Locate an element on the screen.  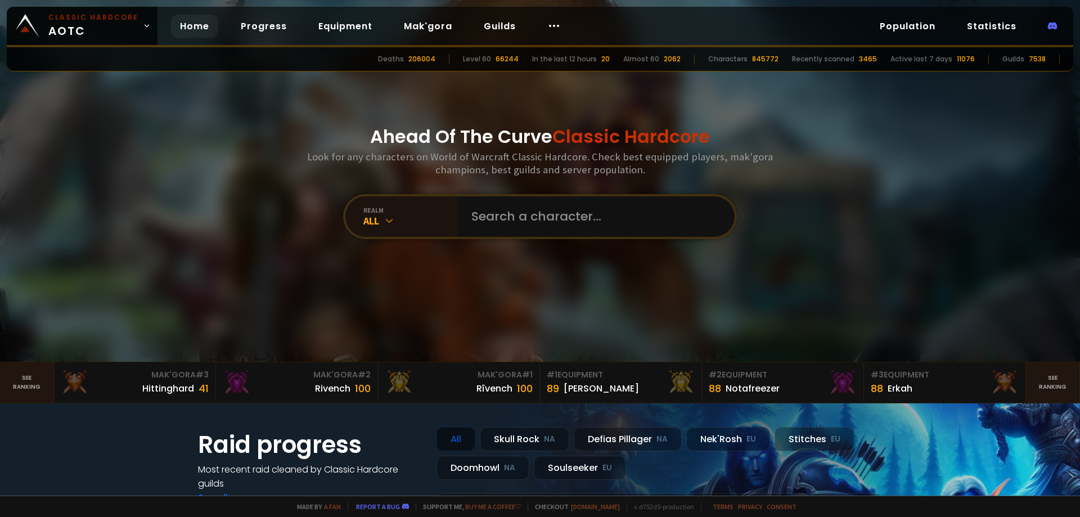
a: Statistics is located at coordinates (992, 26).